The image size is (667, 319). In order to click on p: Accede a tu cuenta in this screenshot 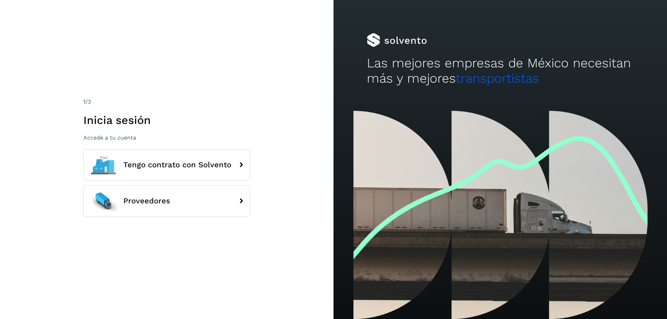, I will do `click(167, 138)`.